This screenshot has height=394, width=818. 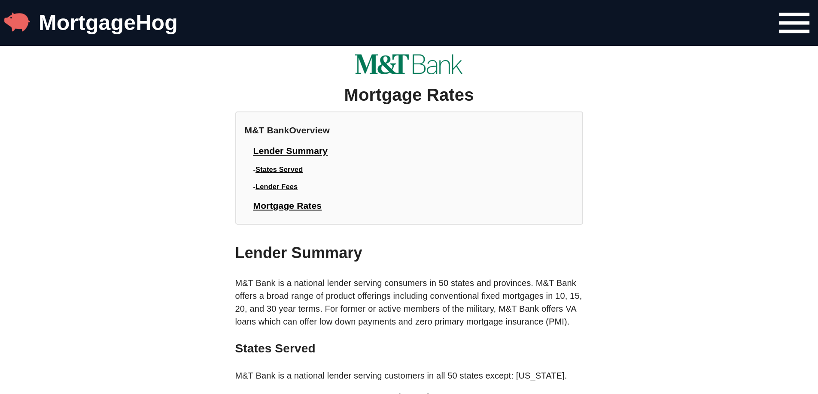 I want to click on img: M&T Bank Logo, so click(x=409, y=64).